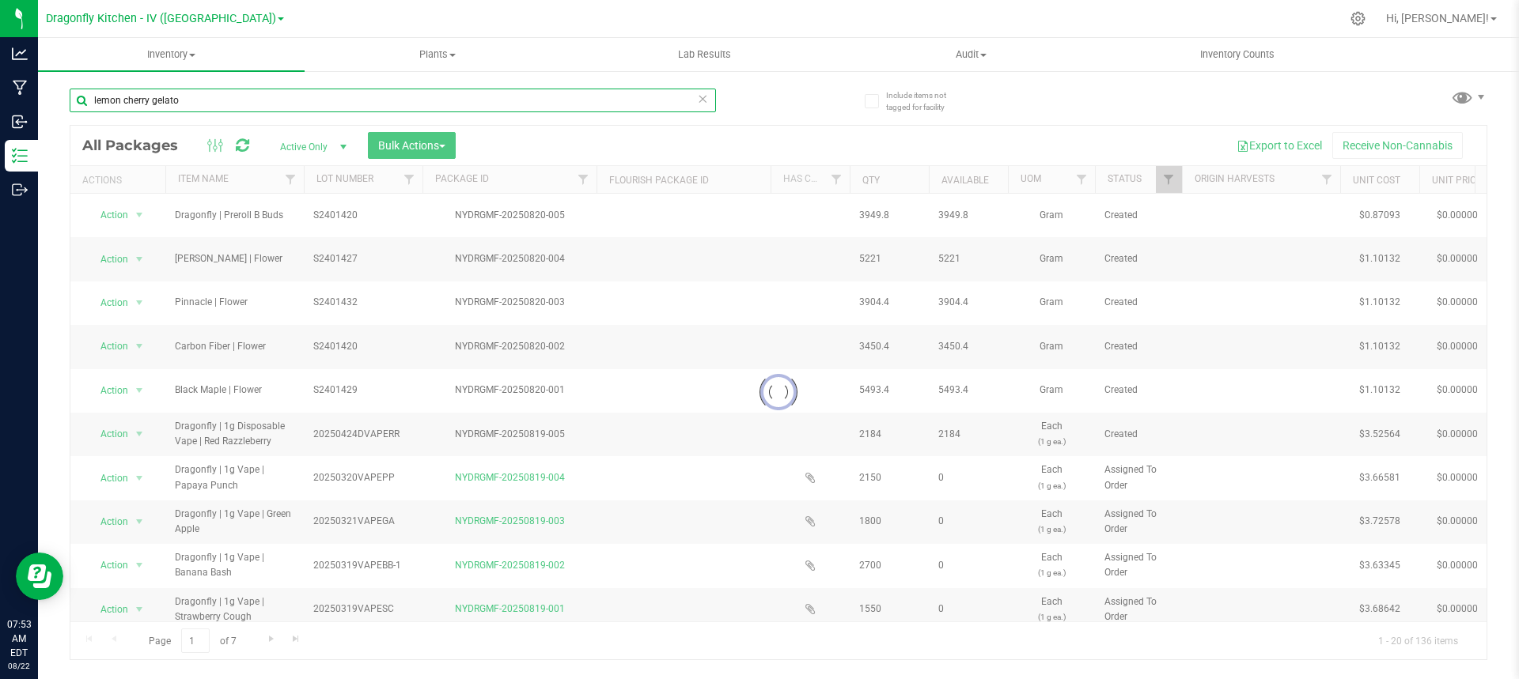 The image size is (1519, 679). What do you see at coordinates (702, 99) in the screenshot?
I see `span: Clear` at bounding box center [702, 99].